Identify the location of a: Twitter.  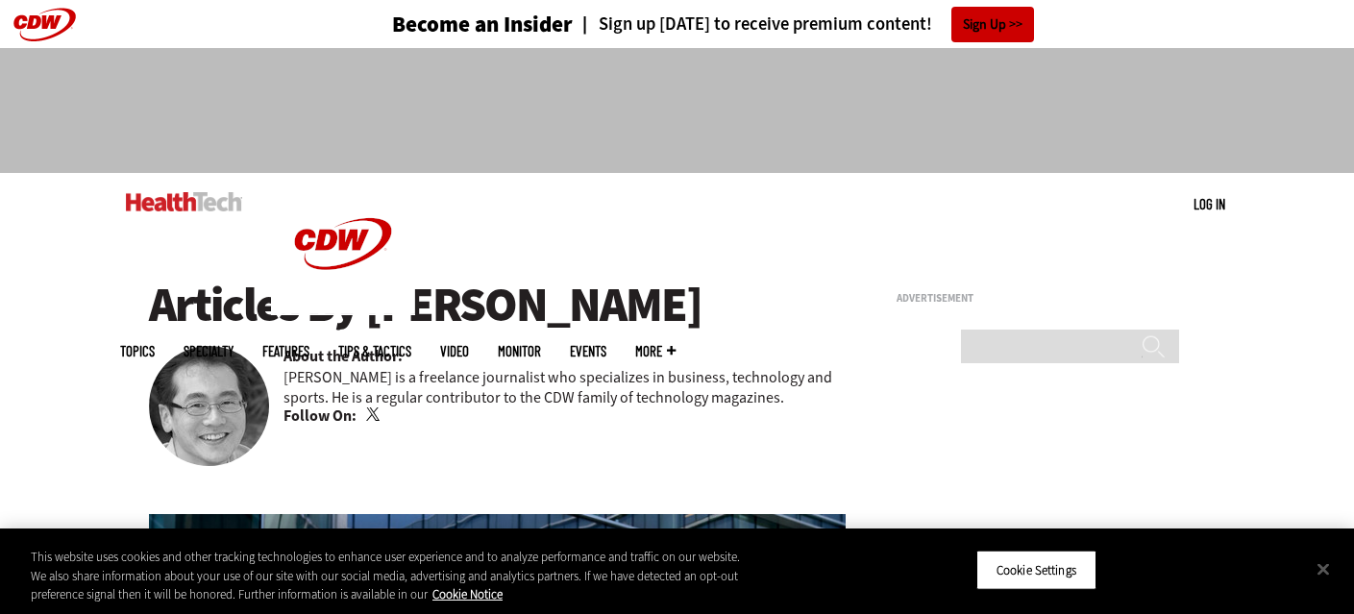
(375, 415).